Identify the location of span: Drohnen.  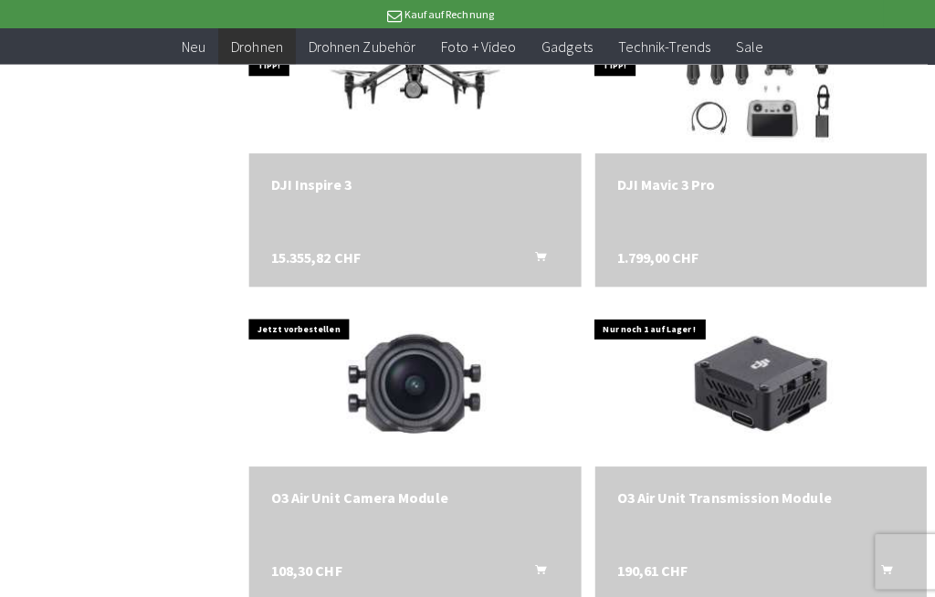
(258, 46).